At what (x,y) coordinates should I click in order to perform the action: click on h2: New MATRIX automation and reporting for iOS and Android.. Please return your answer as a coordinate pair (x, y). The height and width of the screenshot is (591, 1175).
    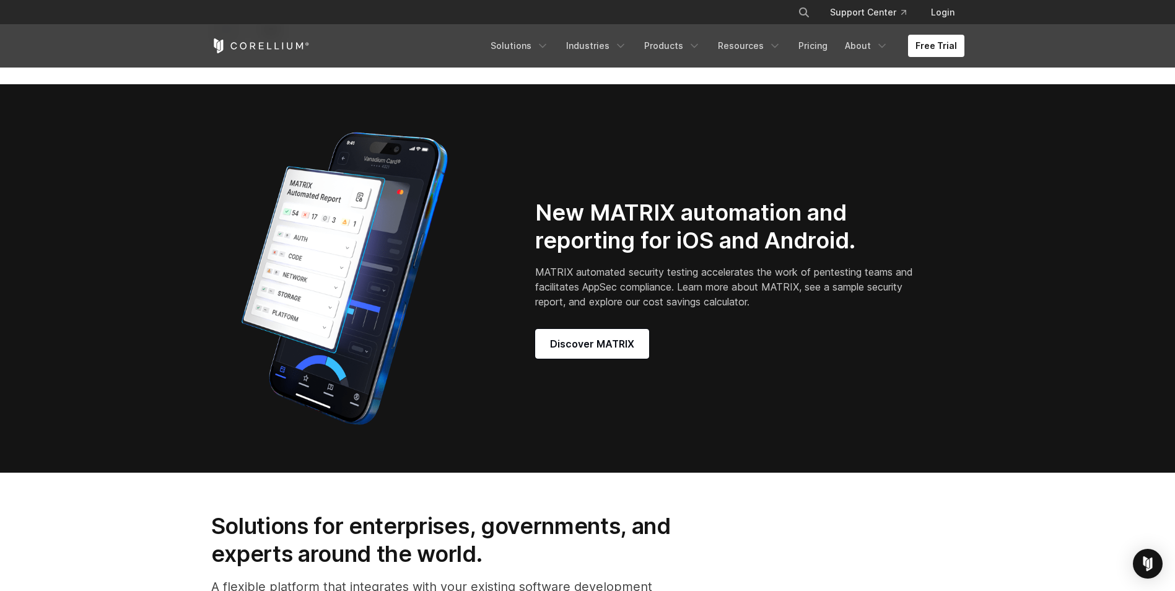
    Looking at the image, I should click on (726, 227).